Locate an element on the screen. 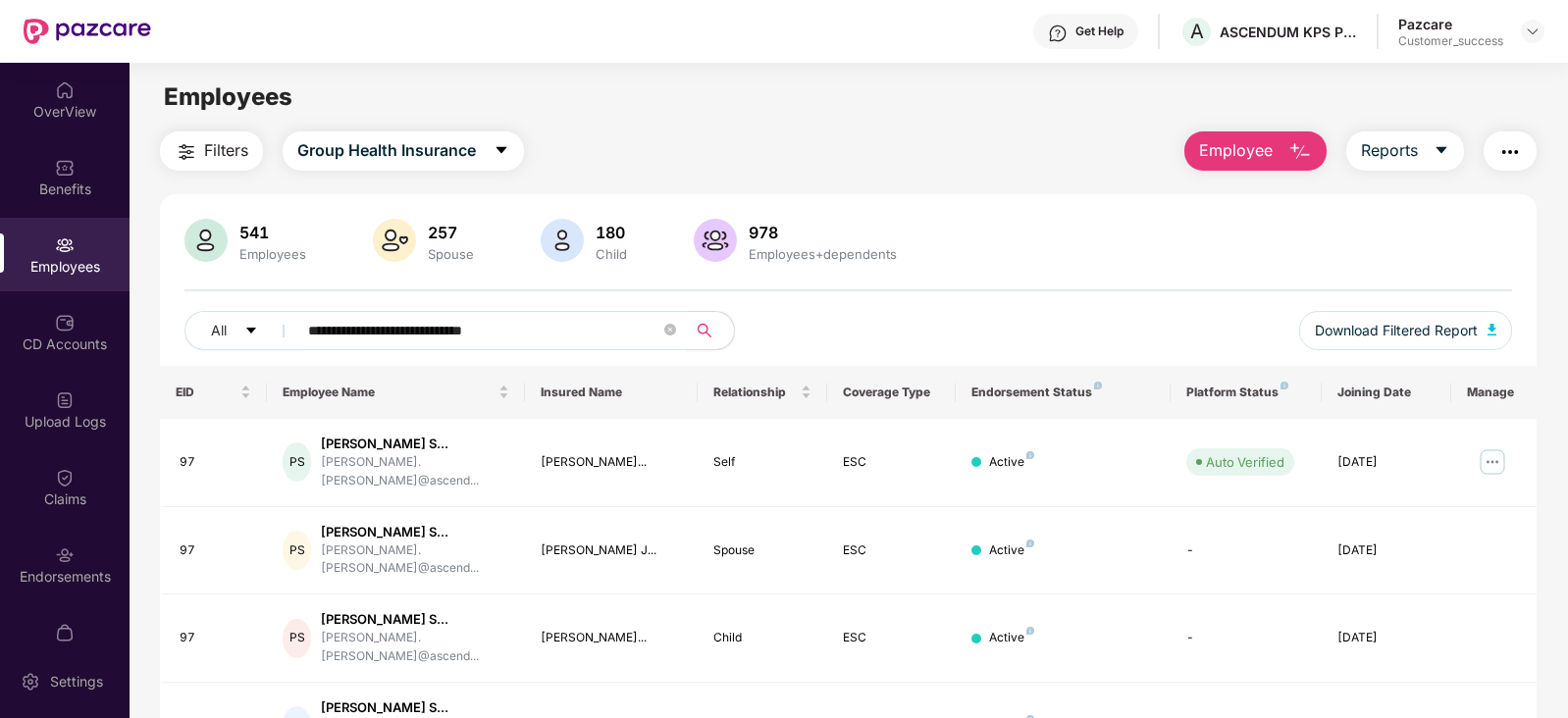 The height and width of the screenshot is (718, 1568). th: Employee Name is located at coordinates (395, 392).